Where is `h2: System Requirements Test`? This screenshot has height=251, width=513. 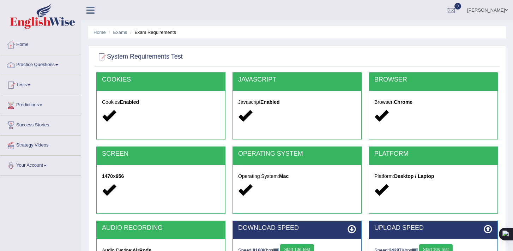
h2: System Requirements Test is located at coordinates (139, 57).